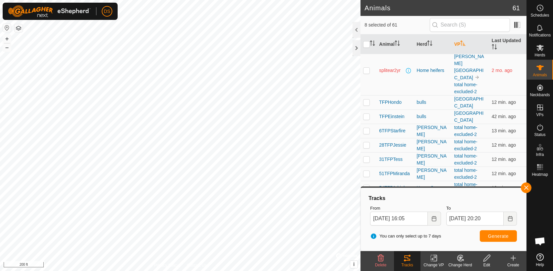 Image resolution: width=553 pixels, height=271 pixels. Describe the element at coordinates (354, 264) in the screenshot. I see `span: i` at that location.